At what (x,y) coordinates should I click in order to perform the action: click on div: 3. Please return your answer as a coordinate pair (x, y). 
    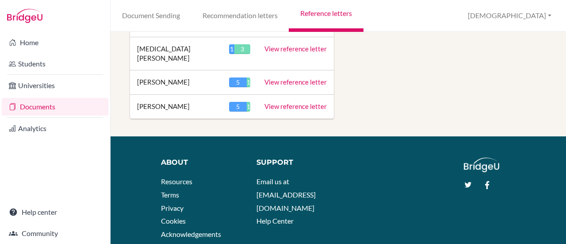
    Looking at the image, I should click on (242, 49).